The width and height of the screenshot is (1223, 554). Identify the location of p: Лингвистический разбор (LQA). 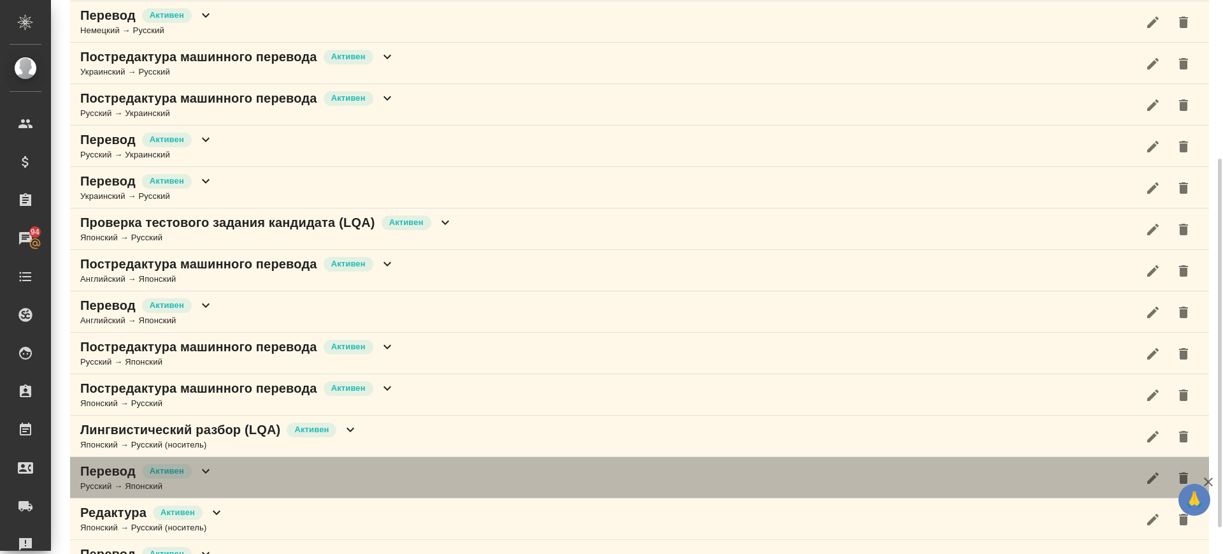
(180, 429).